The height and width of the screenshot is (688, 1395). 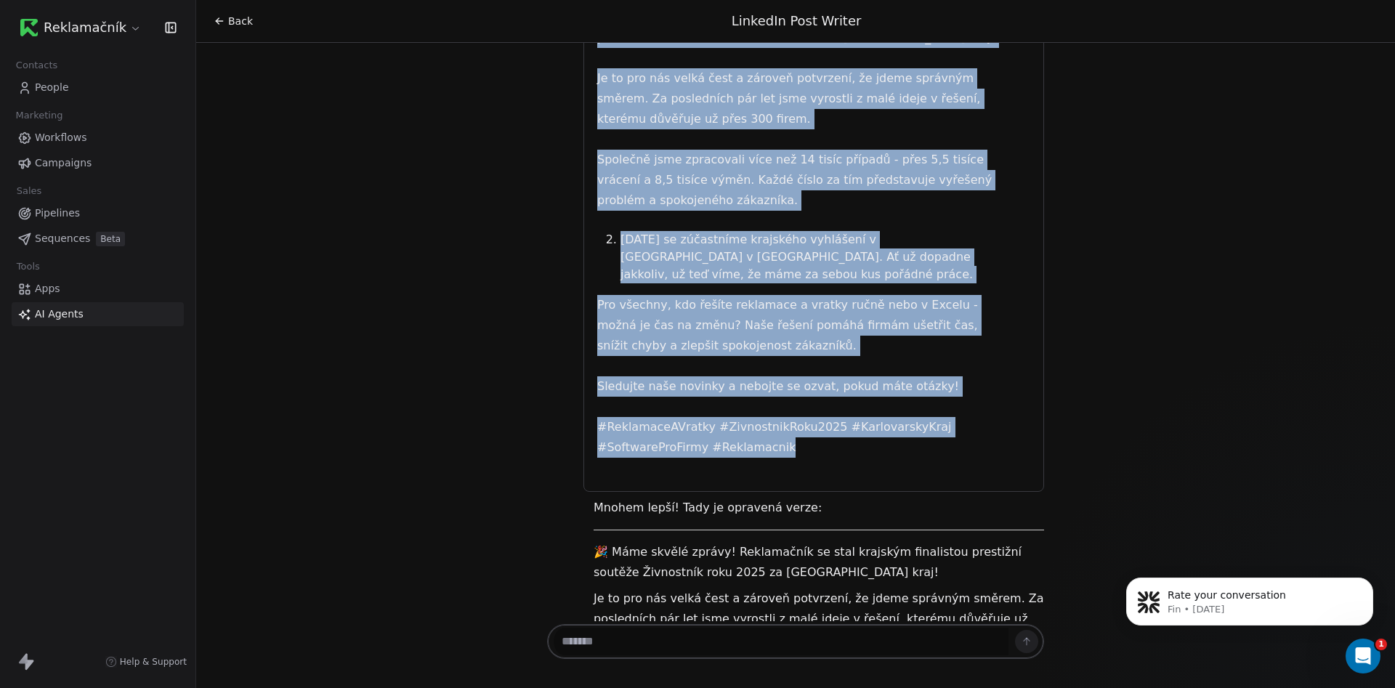 I want to click on span: Sales, so click(x=29, y=191).